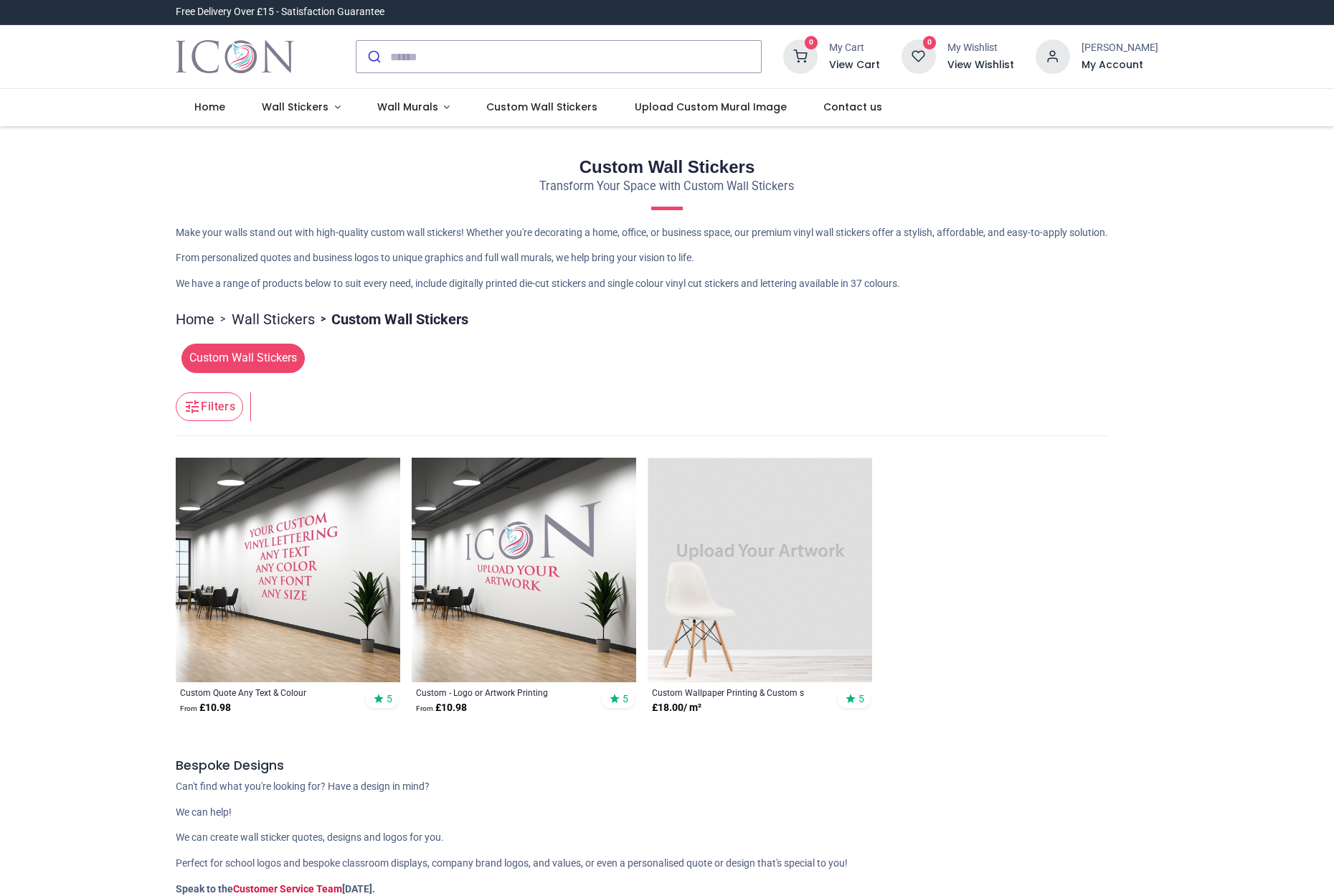 Image resolution: width=1334 pixels, height=896 pixels. I want to click on div: Custom Quote Any Text & Colour, so click(266, 692).